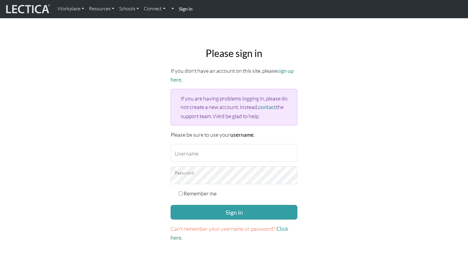 The width and height of the screenshot is (468, 257). I want to click on label: Remember me, so click(200, 193).